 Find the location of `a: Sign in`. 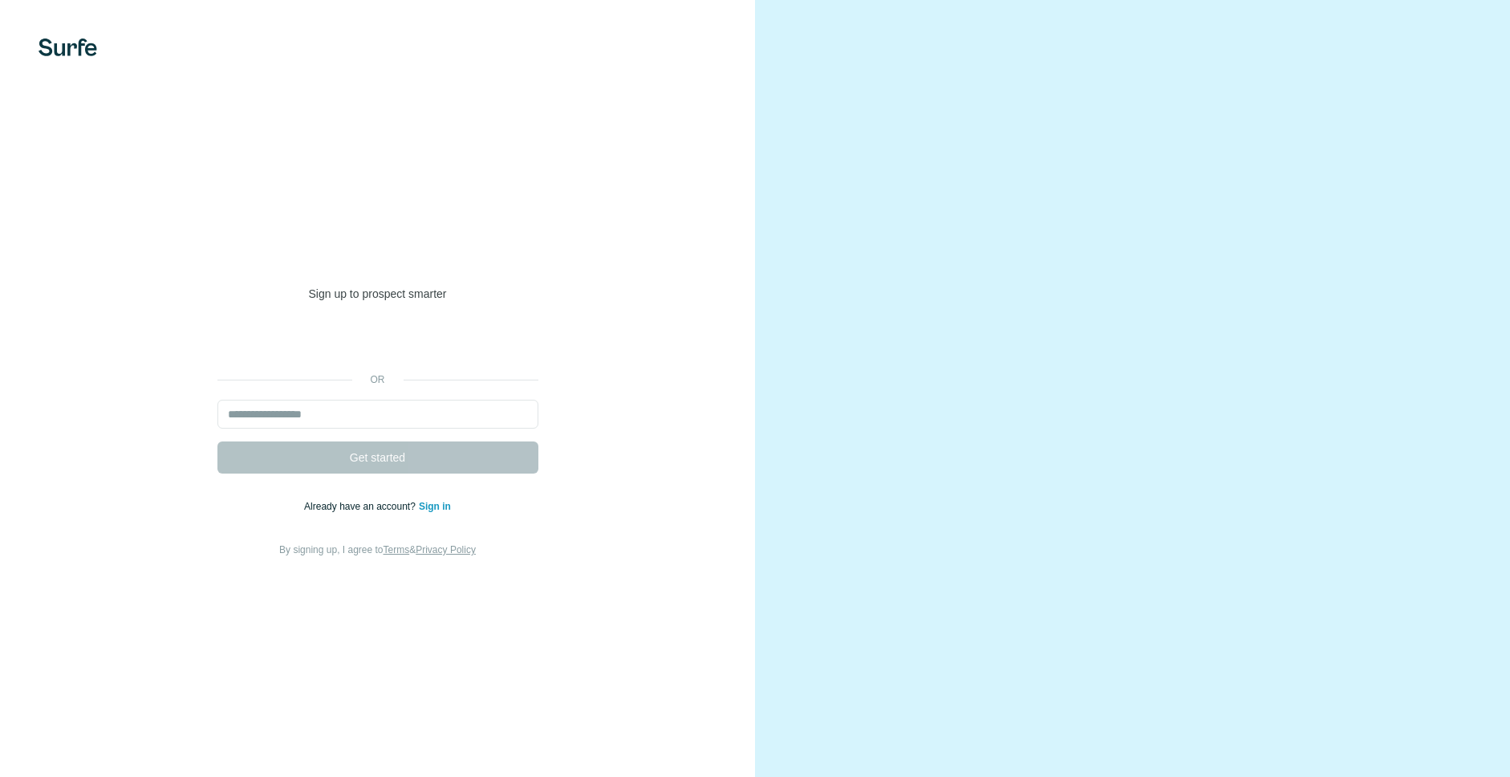

a: Sign in is located at coordinates (435, 506).